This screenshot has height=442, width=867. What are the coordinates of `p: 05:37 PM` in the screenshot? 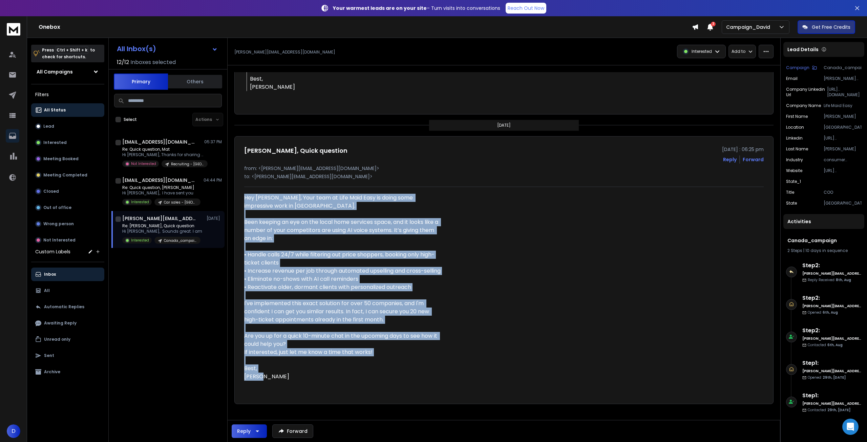 It's located at (213, 142).